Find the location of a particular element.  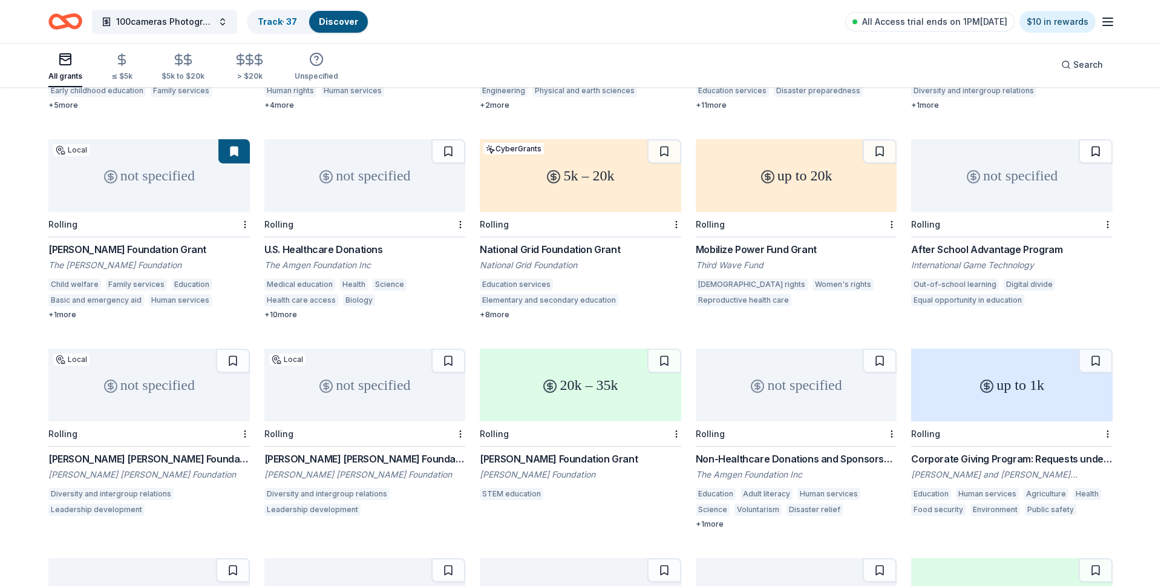

div: up to 20k is located at coordinates (796, 175).